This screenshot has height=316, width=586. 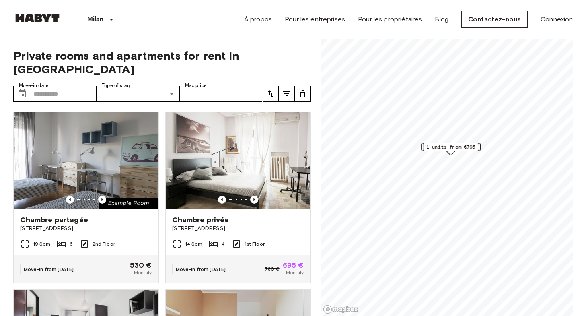 What do you see at coordinates (86, 197) in the screenshot?
I see `a: Marketing picture of unit IT-14-029-003-04HPrevious imagePrevious imageChambre partagée[STREET_AD...` at bounding box center [86, 197].